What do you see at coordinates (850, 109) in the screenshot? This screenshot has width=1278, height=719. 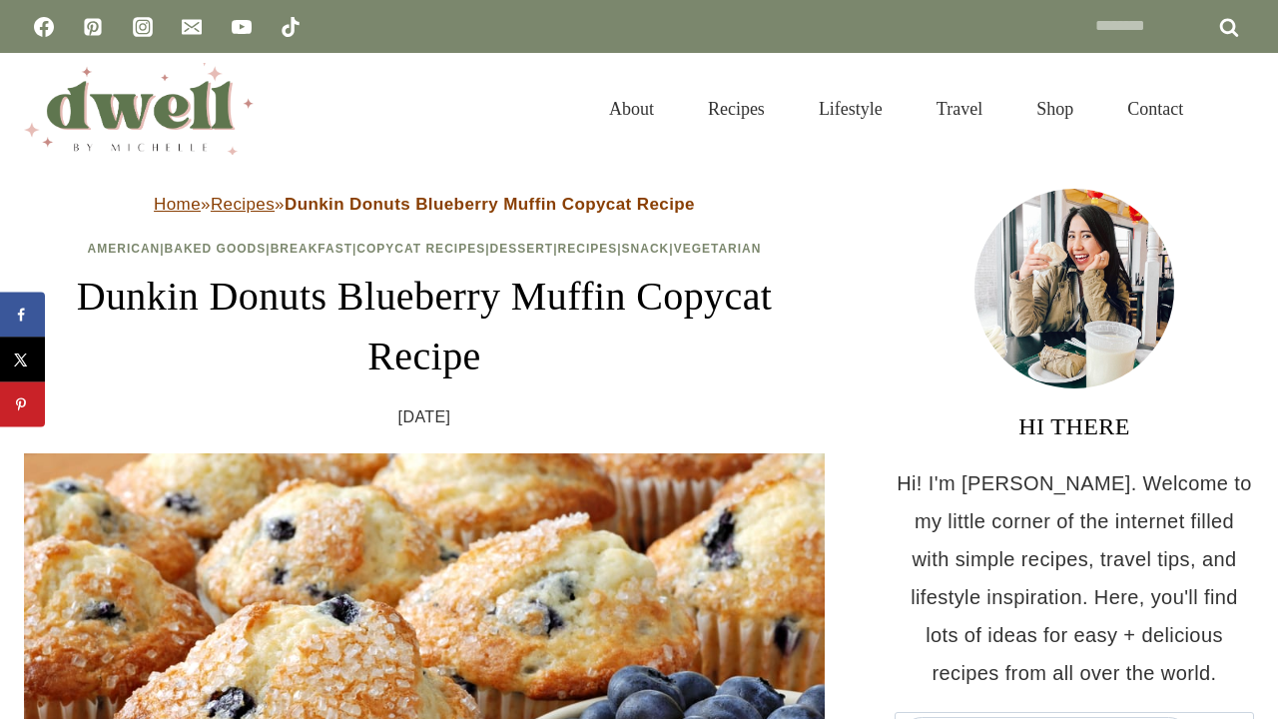 I see `a: Lifestyle` at bounding box center [850, 109].